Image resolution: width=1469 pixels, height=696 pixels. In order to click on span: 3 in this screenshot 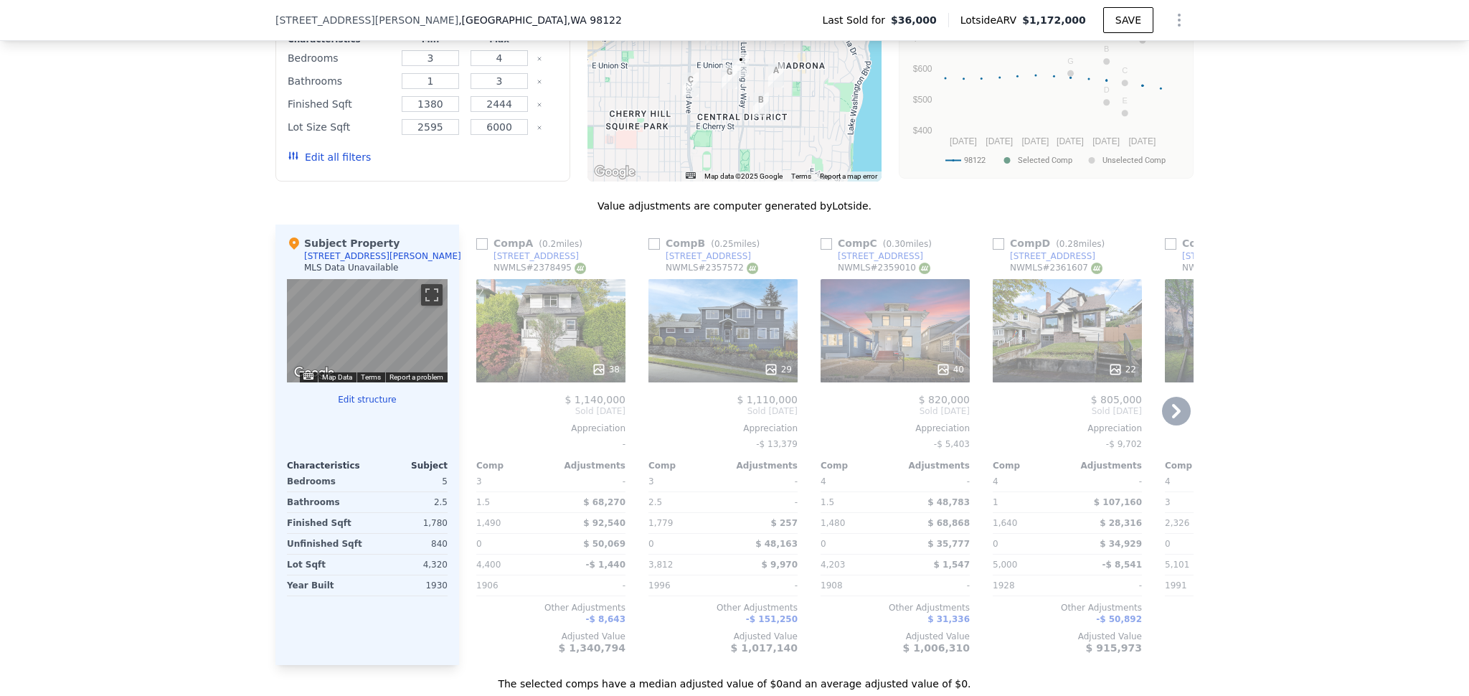, I will do `click(479, 481)`.